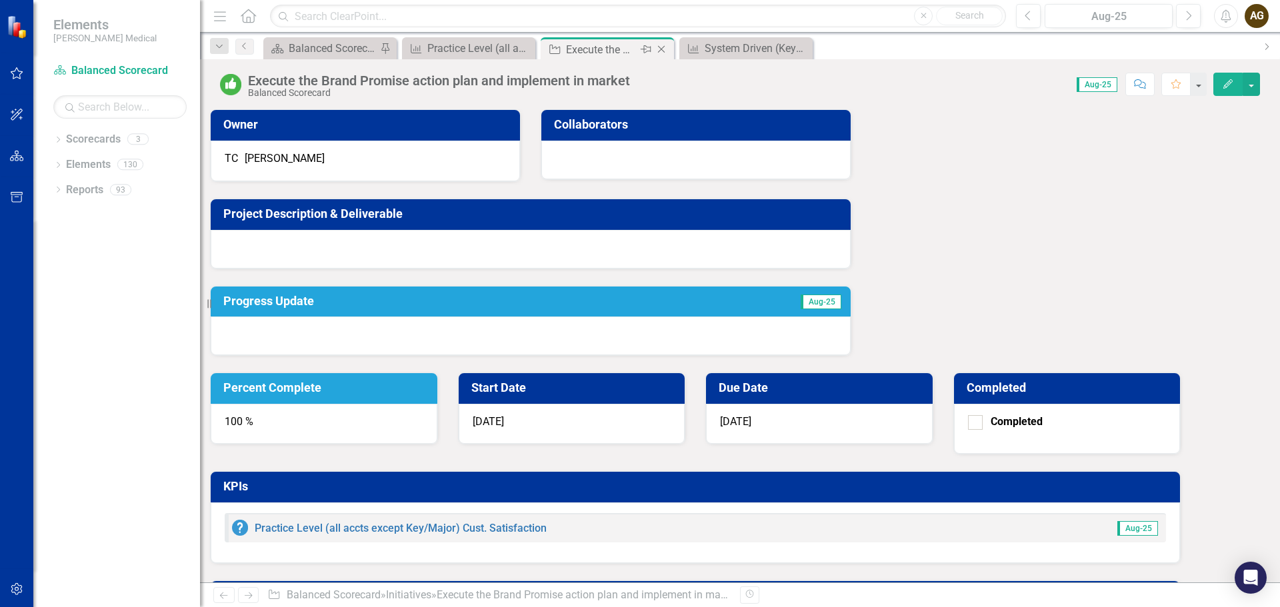 This screenshot has width=1280, height=607. What do you see at coordinates (757, 48) in the screenshot?
I see `div: System Driven (Key/Major) Account Cust. Satisfaction` at bounding box center [757, 48].